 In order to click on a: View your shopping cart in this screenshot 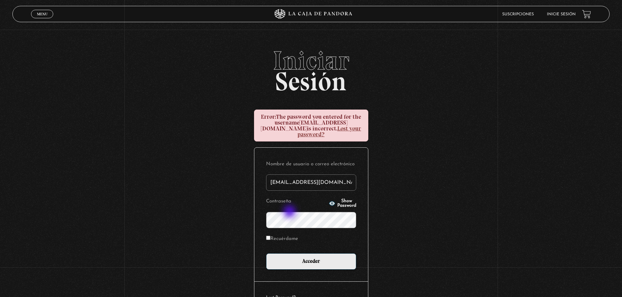, I will do `click(586, 14)`.